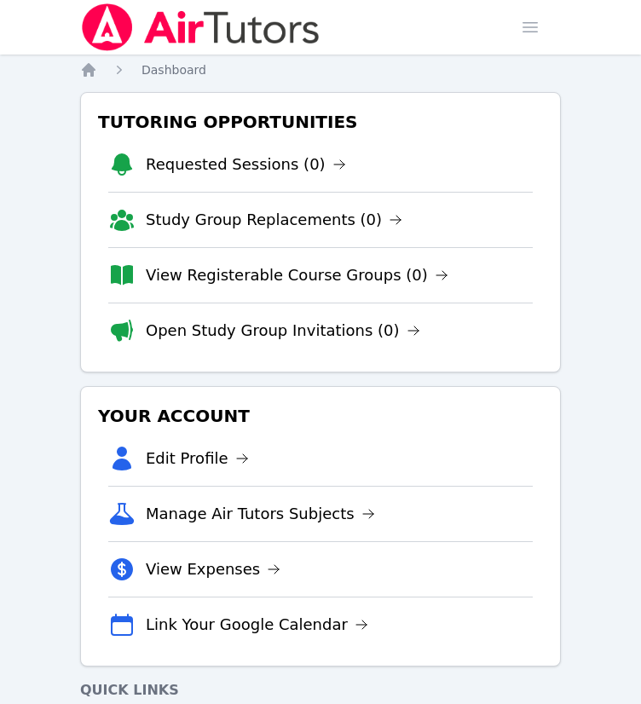 The image size is (641, 704). Describe the element at coordinates (174, 70) in the screenshot. I see `span: Dashboard` at that location.